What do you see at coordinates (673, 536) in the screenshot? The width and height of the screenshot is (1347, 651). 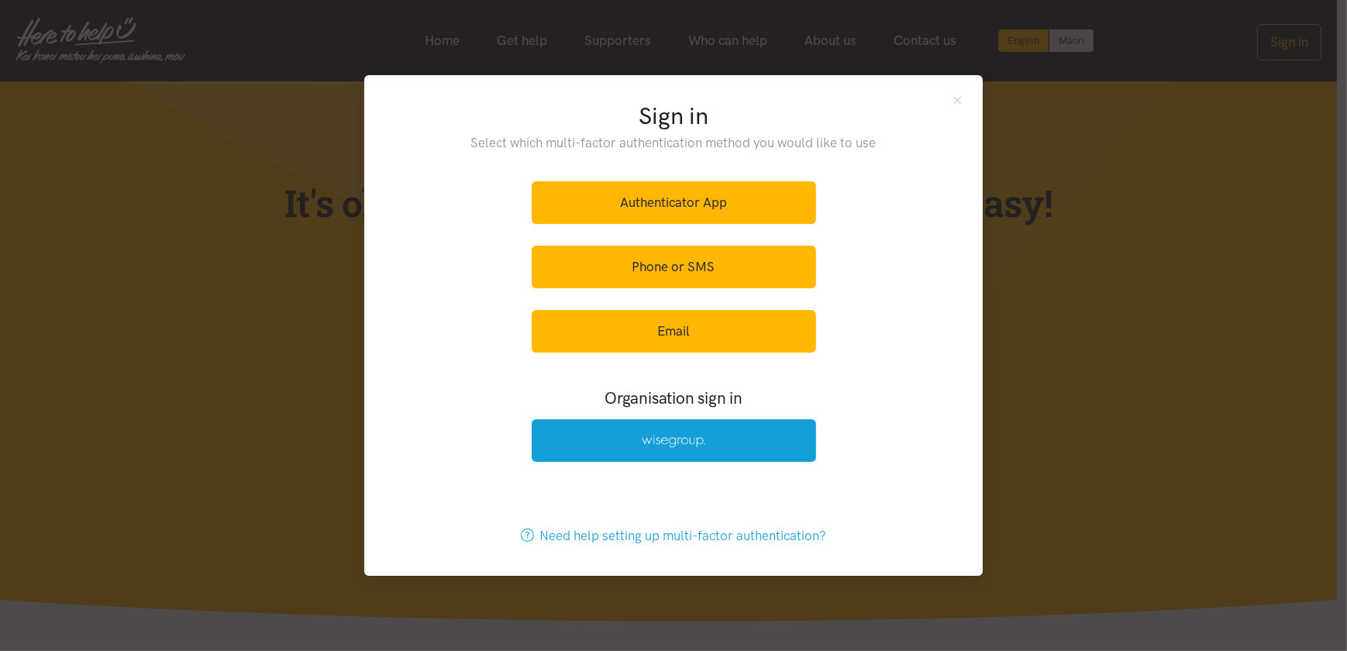 I see `a: Need help setting up multi-factor authentication?` at bounding box center [673, 536].